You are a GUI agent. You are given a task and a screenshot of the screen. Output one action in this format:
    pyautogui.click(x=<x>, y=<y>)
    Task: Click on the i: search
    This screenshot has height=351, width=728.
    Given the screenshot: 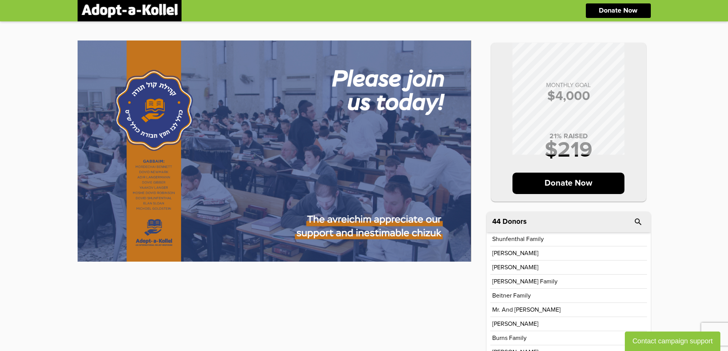 What is the action you would take?
    pyautogui.click(x=638, y=222)
    